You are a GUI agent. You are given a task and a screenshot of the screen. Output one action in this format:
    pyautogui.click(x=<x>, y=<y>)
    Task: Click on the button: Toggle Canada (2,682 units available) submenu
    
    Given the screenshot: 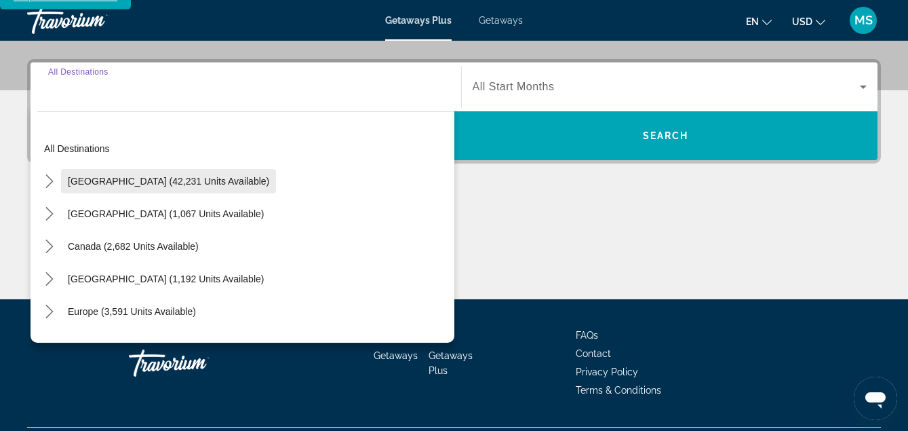 What is the action you would take?
    pyautogui.click(x=49, y=246)
    